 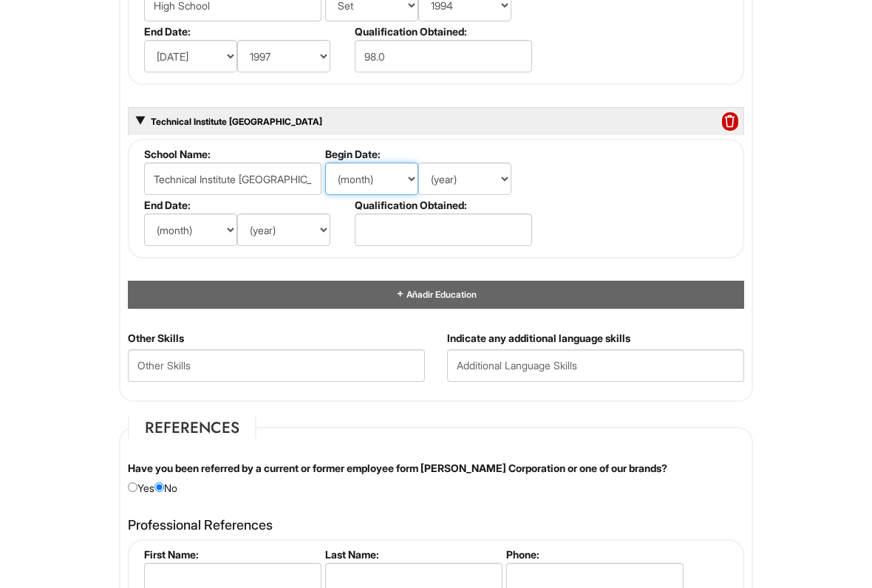 What do you see at coordinates (436, 294) in the screenshot?
I see `a: Añadir Education` at bounding box center [436, 294].